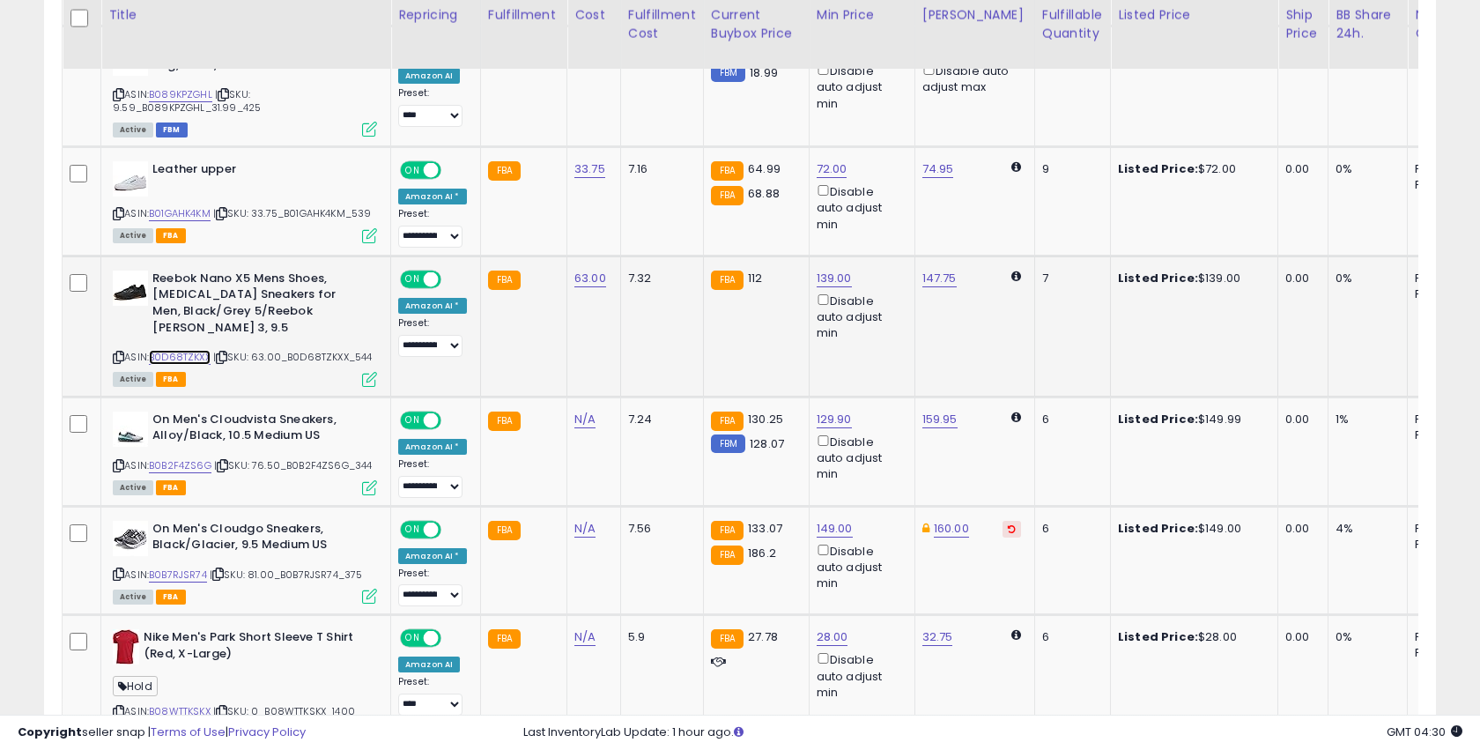 The height and width of the screenshot is (750, 1480). I want to click on div: FBA: 2, so click(1444, 278).